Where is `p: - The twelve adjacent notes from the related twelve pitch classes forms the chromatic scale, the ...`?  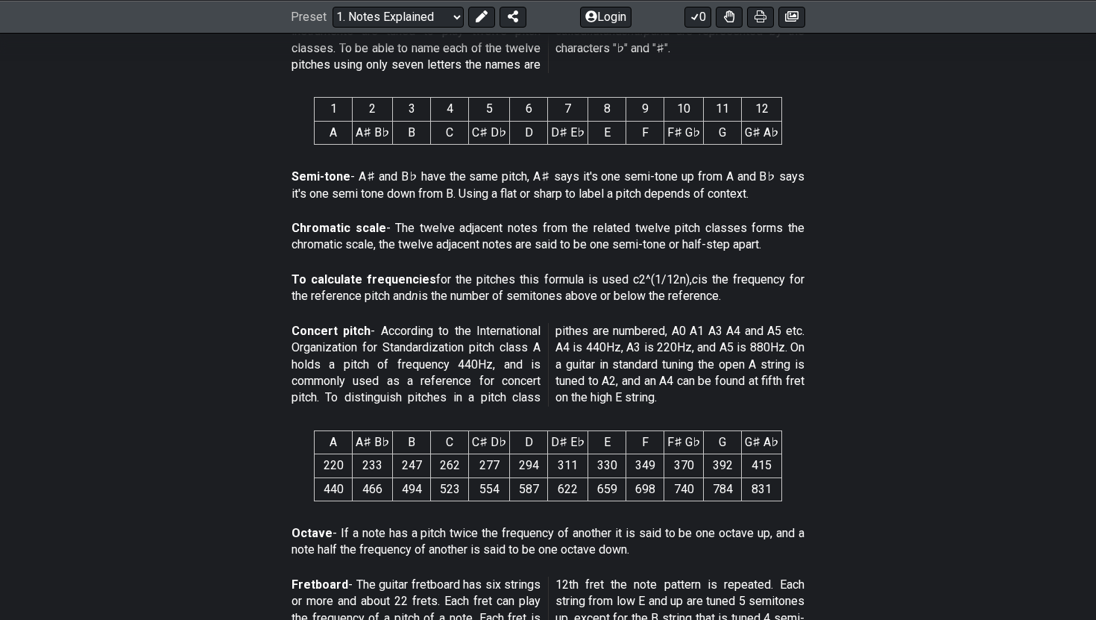 p: - The twelve adjacent notes from the related twelve pitch classes forms the chromatic scale, the ... is located at coordinates (548, 236).